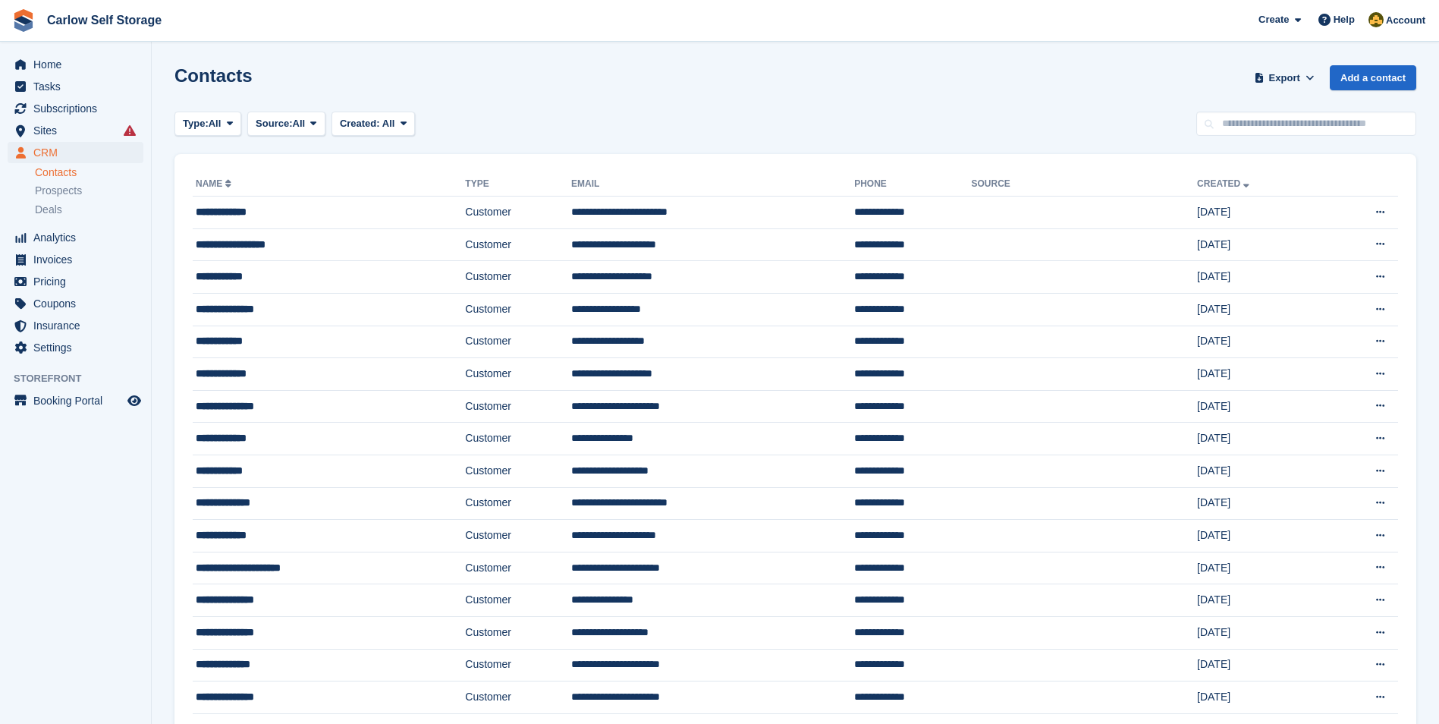 This screenshot has width=1439, height=724. I want to click on span: Tasks, so click(79, 86).